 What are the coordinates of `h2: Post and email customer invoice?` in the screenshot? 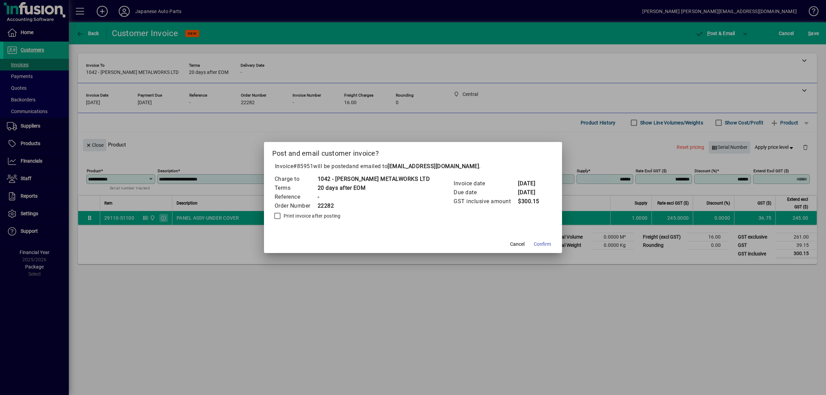 It's located at (413, 152).